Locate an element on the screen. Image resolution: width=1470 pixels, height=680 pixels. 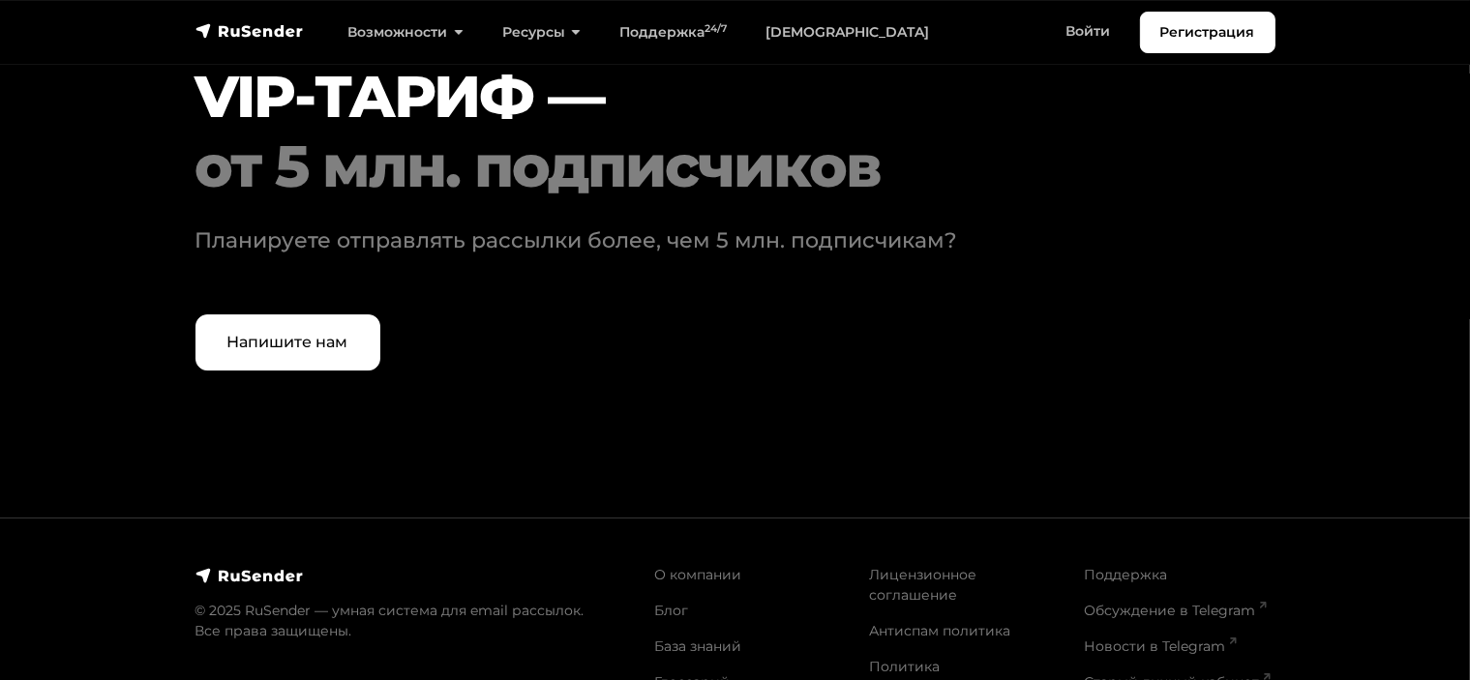
a: Лицензионное соглашение is located at coordinates (922, 585).